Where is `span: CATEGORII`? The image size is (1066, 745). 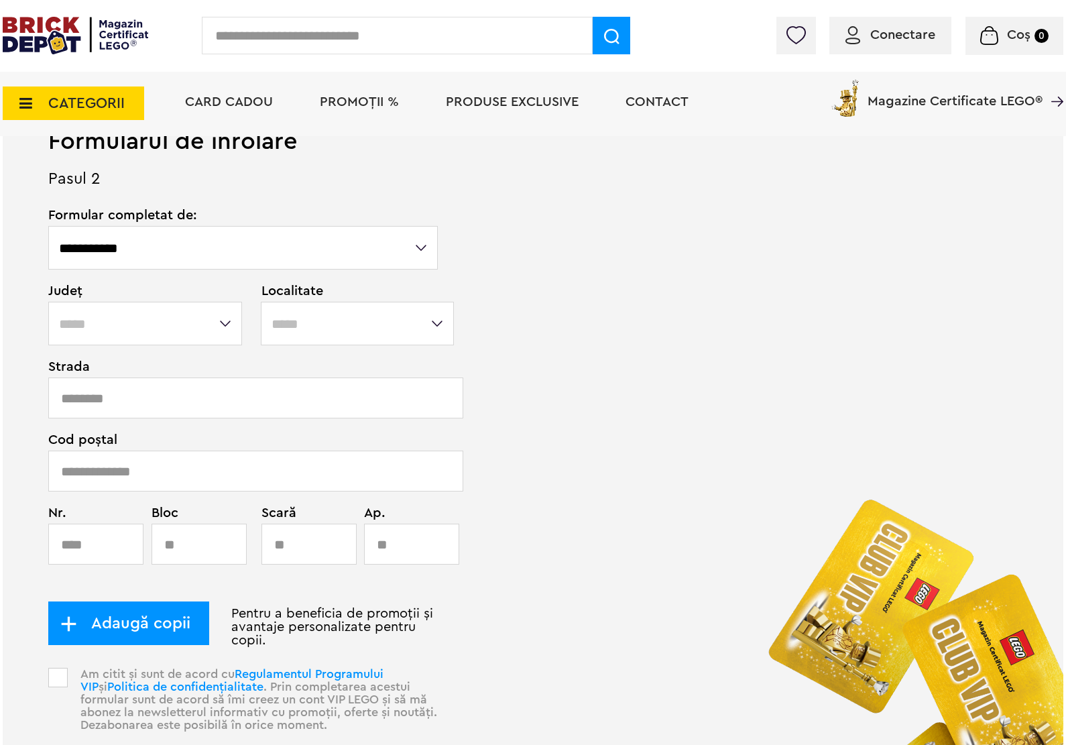
span: CATEGORII is located at coordinates (86, 103).